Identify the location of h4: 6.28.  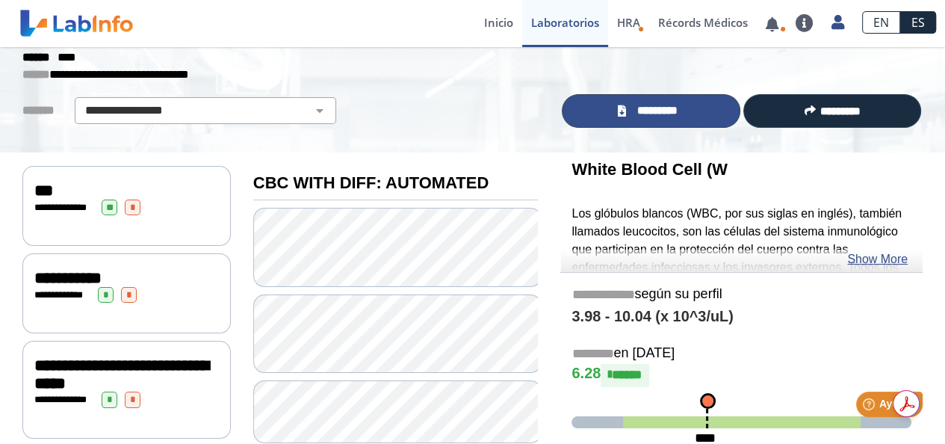
(741, 375).